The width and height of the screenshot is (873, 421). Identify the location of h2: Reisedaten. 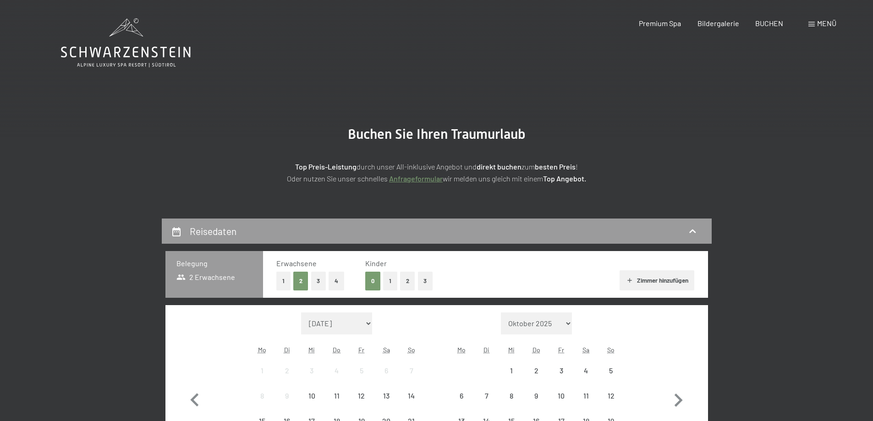
(213, 231).